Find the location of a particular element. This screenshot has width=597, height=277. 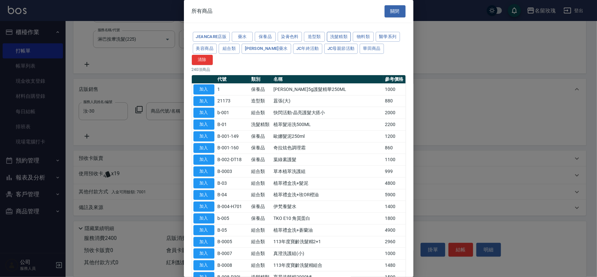

td: 草本植萃洗護組 is located at coordinates (328, 171).